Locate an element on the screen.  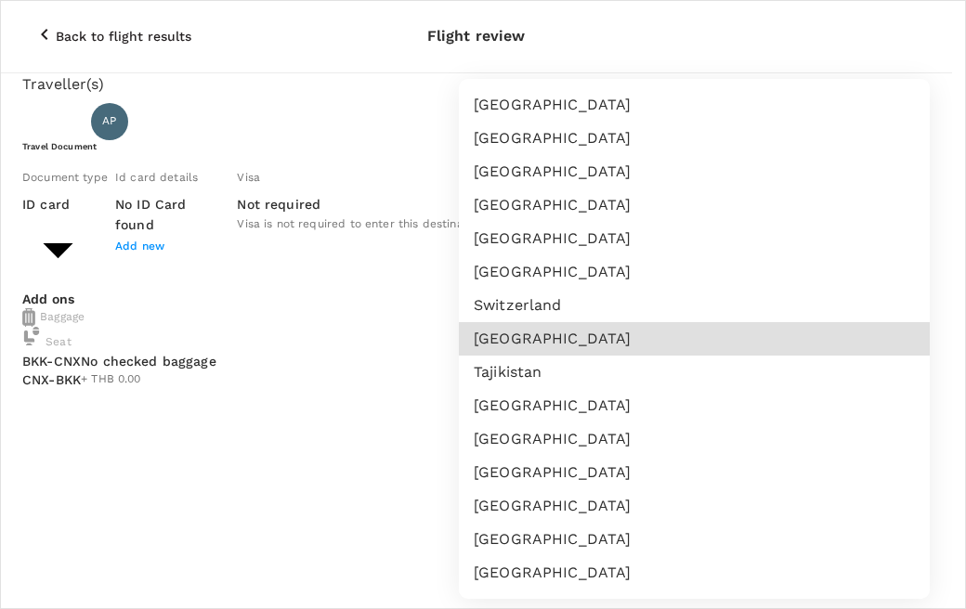
p: CNX - BKK is located at coordinates (51, 380).